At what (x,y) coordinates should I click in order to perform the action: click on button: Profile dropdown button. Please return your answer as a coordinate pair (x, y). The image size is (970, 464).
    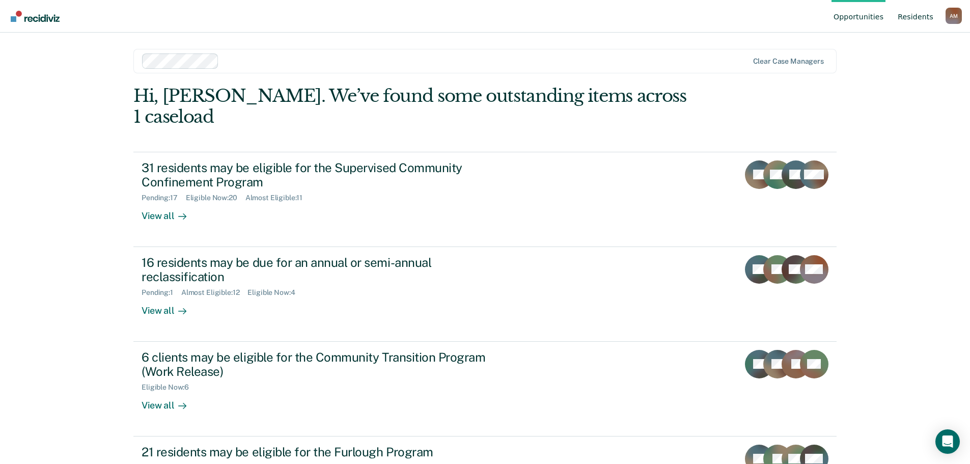
    Looking at the image, I should click on (954, 16).